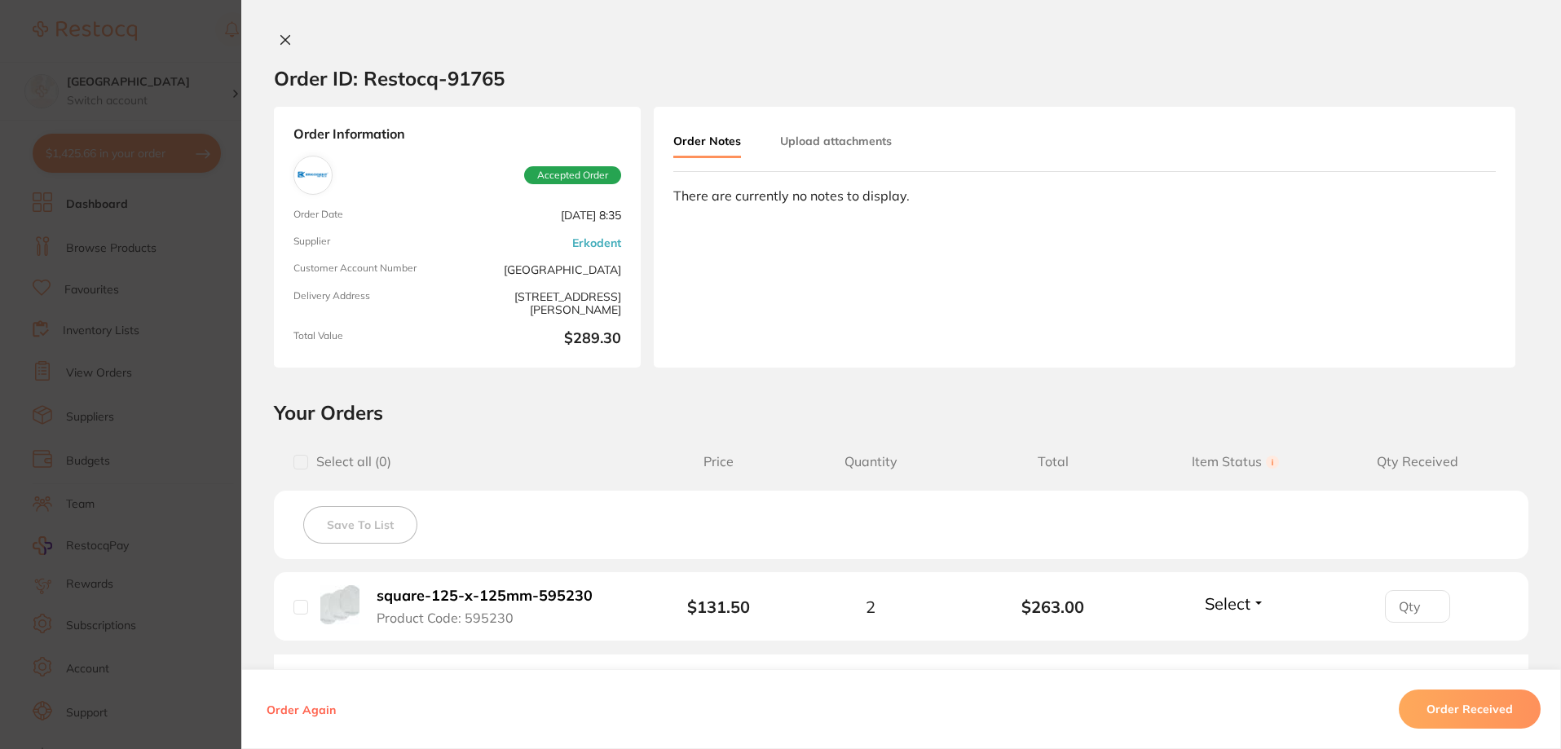 The image size is (1561, 749). I want to click on span: Item Status, so click(1236, 461).